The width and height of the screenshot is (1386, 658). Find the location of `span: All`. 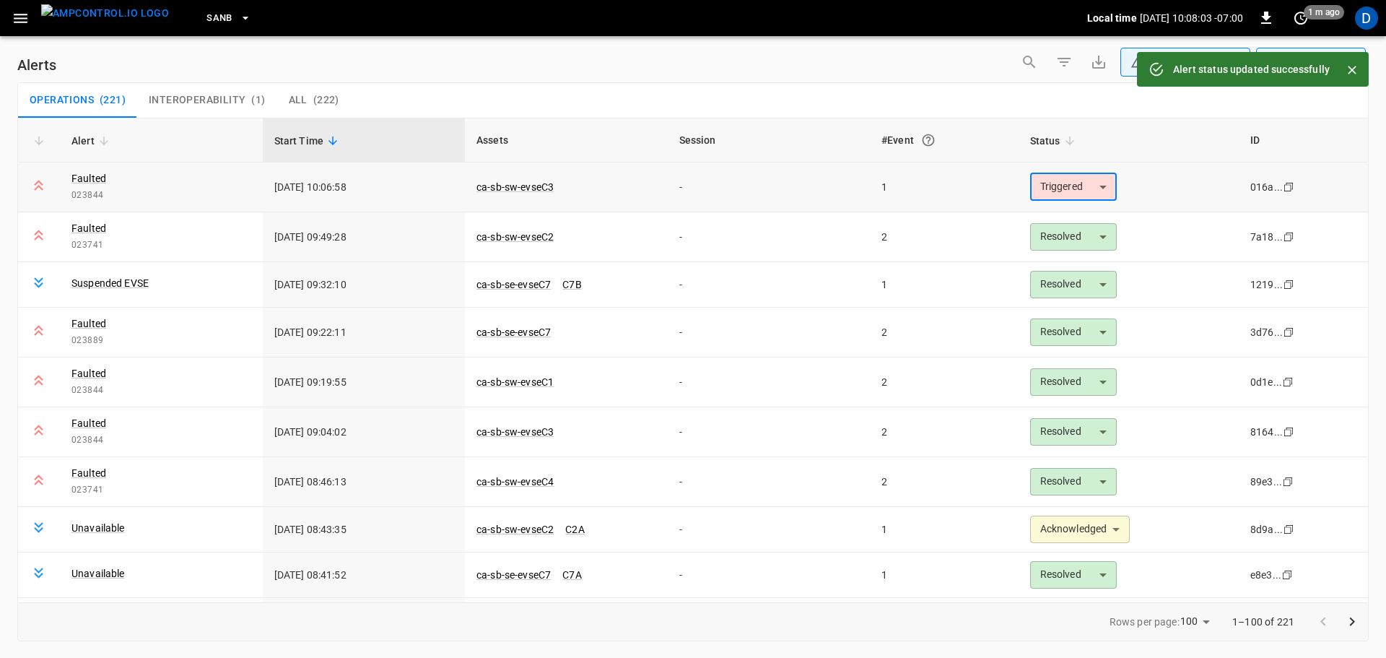

span: All is located at coordinates (298, 100).